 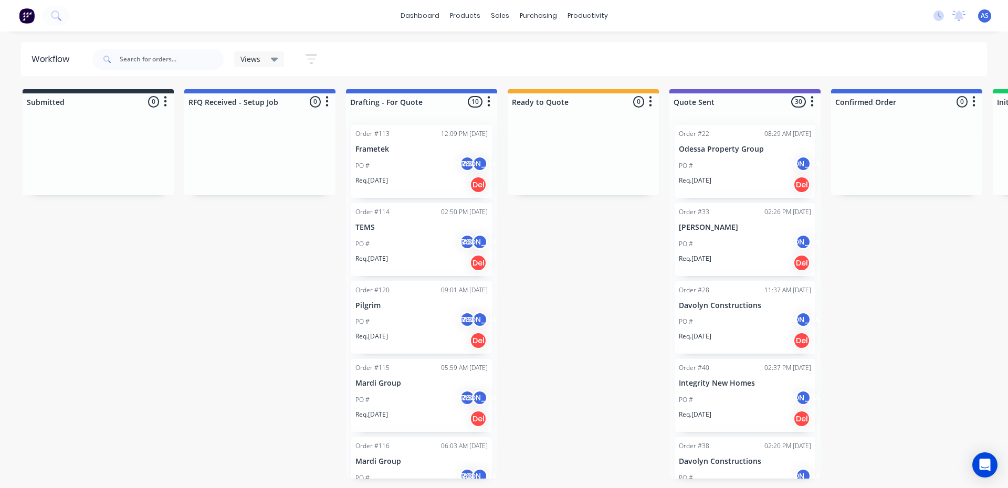 What do you see at coordinates (422, 306) in the screenshot?
I see `p: Pilgrim` at bounding box center [422, 306].